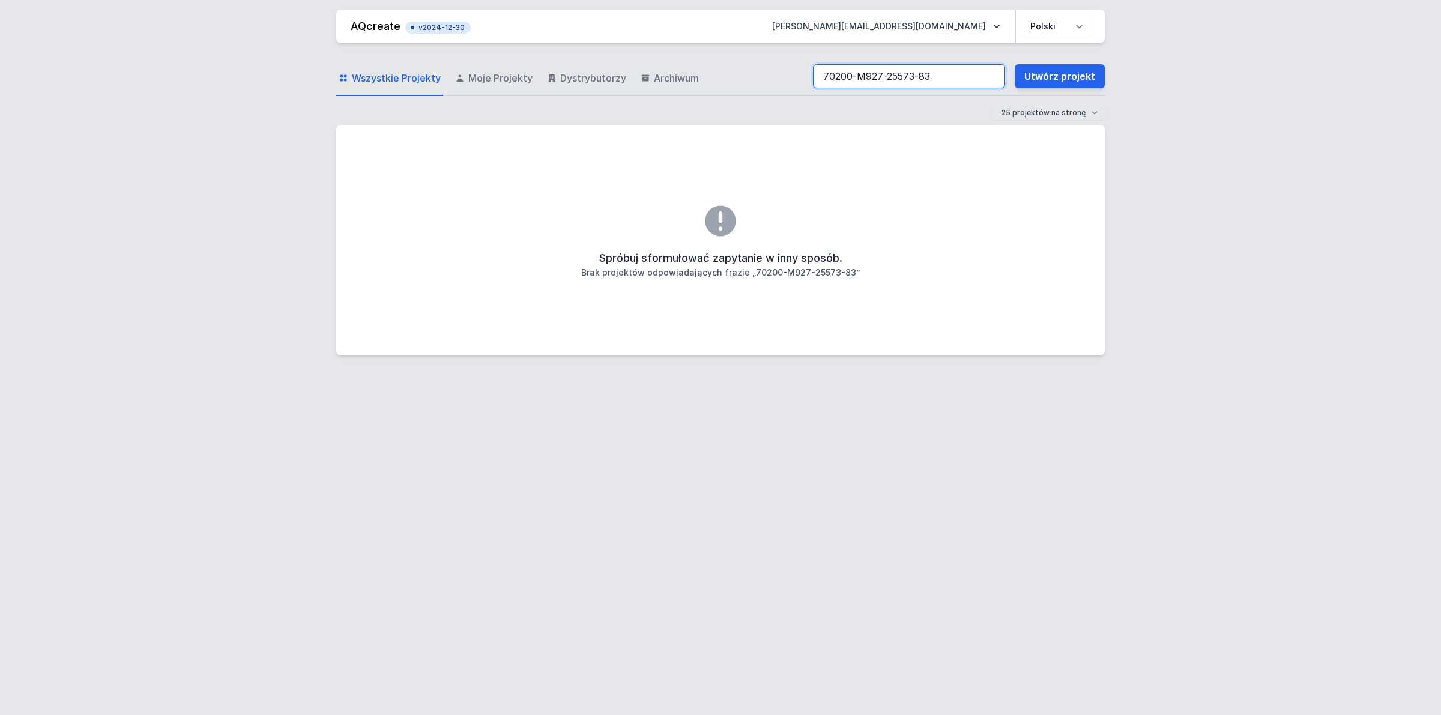 This screenshot has height=715, width=1441. I want to click on a: Wszystkie Projekty, so click(390, 79).